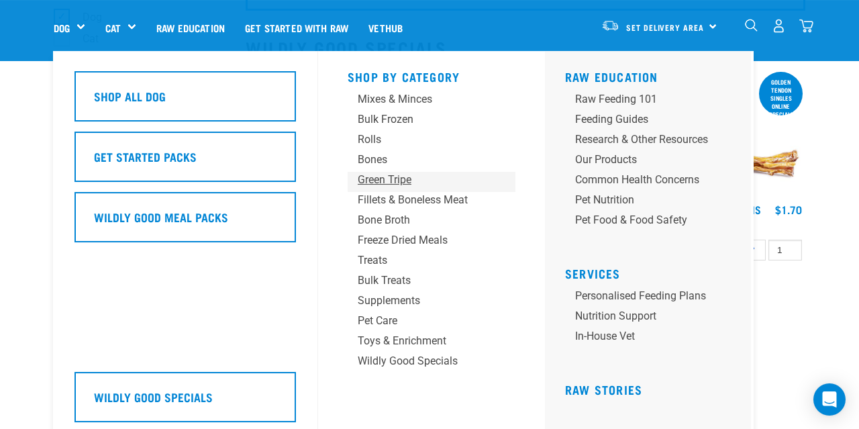 The width and height of the screenshot is (859, 429). I want to click on div: Freeze Dried Meals, so click(420, 240).